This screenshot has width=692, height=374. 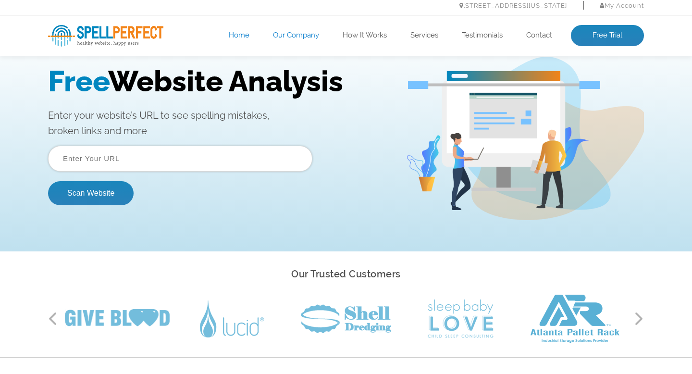 What do you see at coordinates (78, 56) in the screenshot?
I see `span: Free` at bounding box center [78, 56].